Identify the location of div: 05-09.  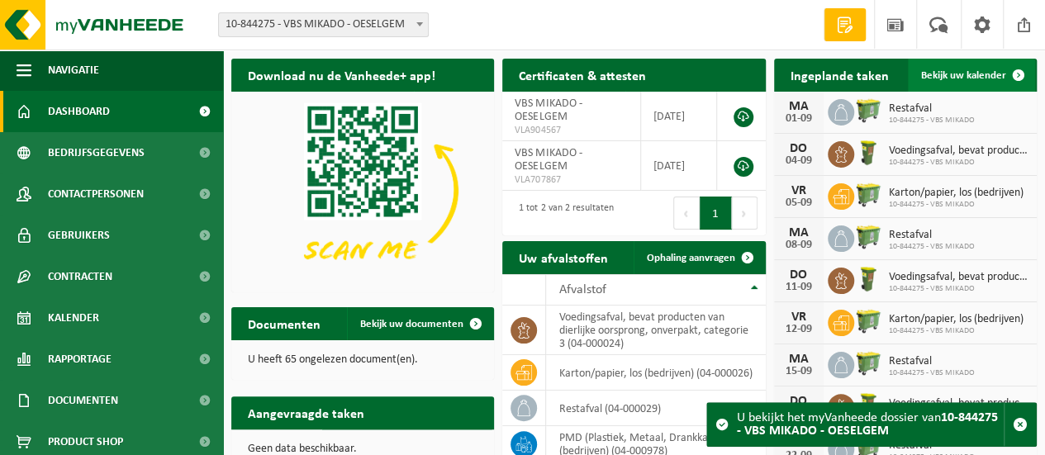
(799, 203).